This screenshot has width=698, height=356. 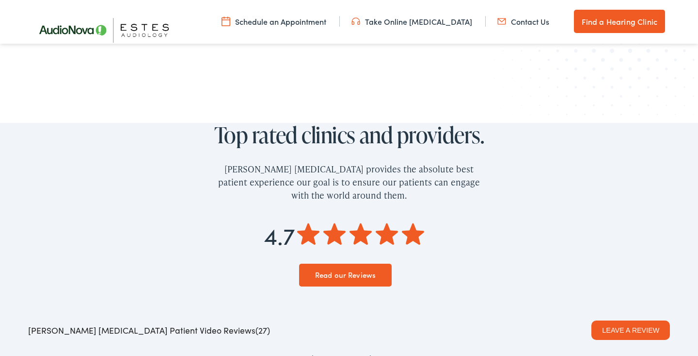 I want to click on a: Read our Reviews, so click(x=345, y=275).